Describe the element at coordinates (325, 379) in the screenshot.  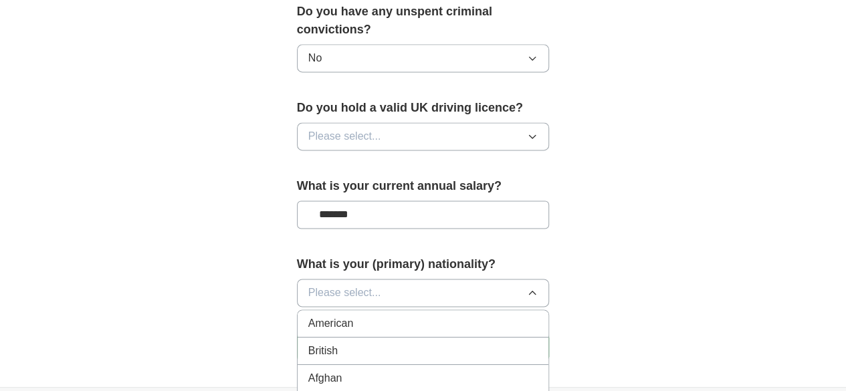
I see `span: Afghan` at that location.